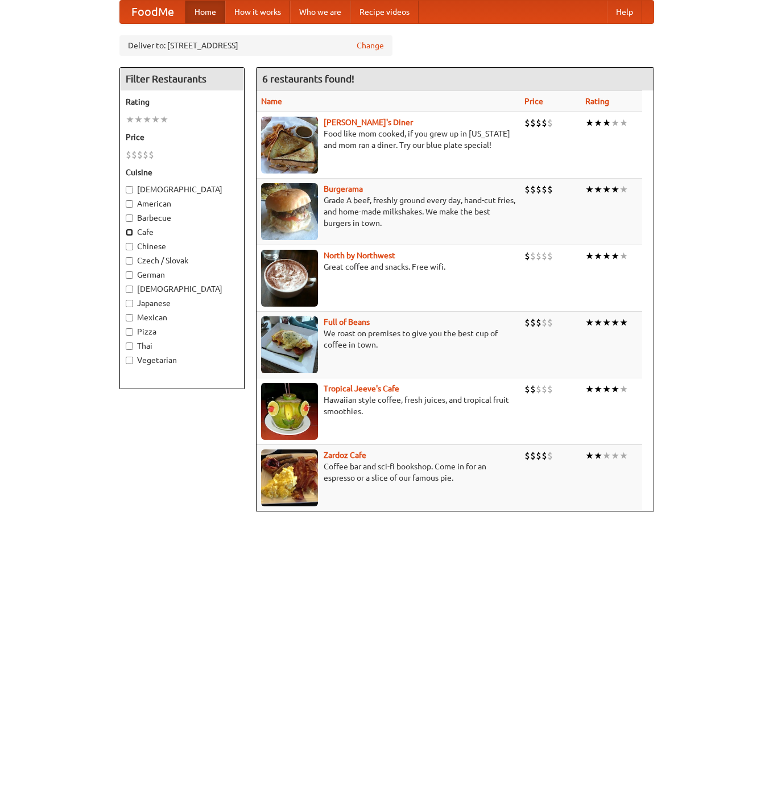 The height and width of the screenshot is (805, 773). I want to click on a: Zardoz Cafe, so click(345, 455).